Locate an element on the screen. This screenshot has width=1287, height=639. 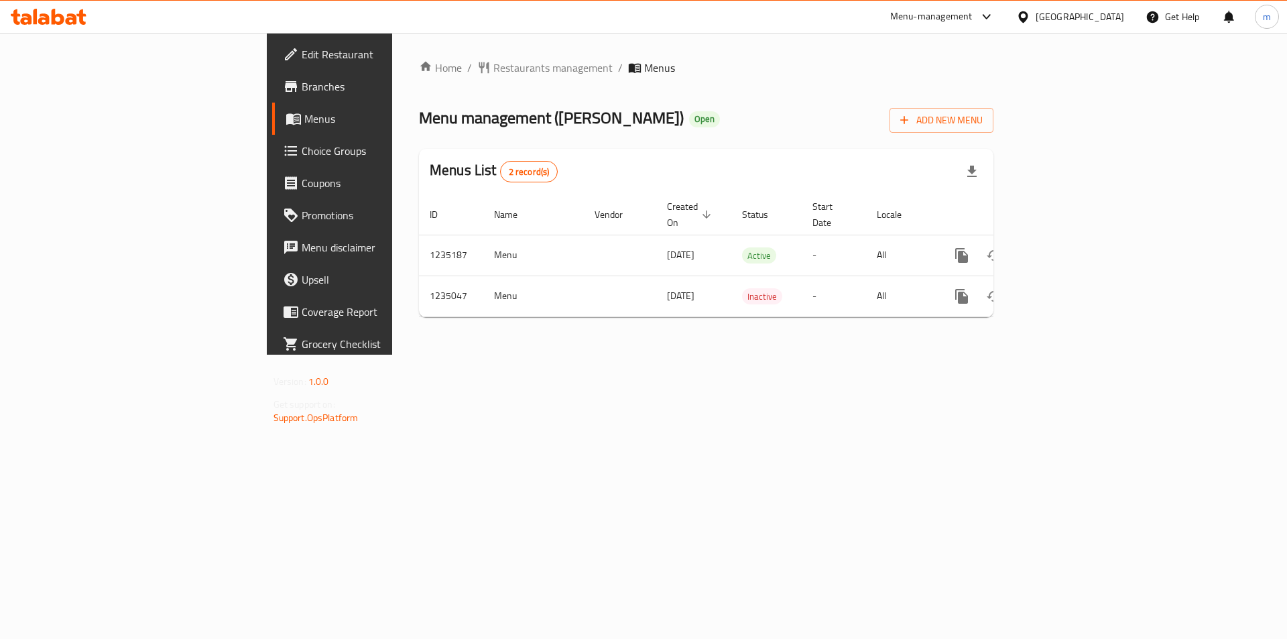
span: Grocery Checklist is located at coordinates (386, 344).